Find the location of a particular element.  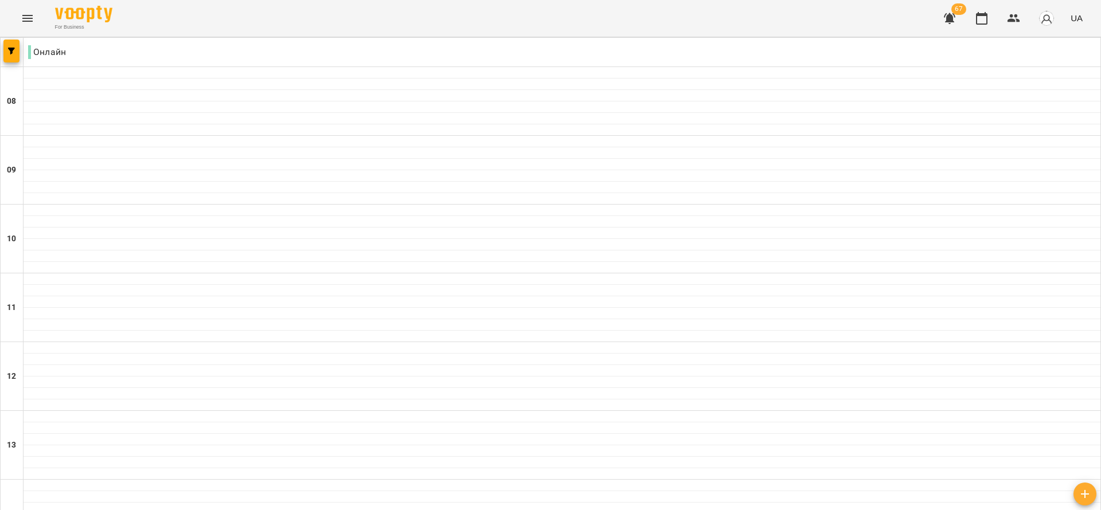

h6: 10 is located at coordinates (11, 239).